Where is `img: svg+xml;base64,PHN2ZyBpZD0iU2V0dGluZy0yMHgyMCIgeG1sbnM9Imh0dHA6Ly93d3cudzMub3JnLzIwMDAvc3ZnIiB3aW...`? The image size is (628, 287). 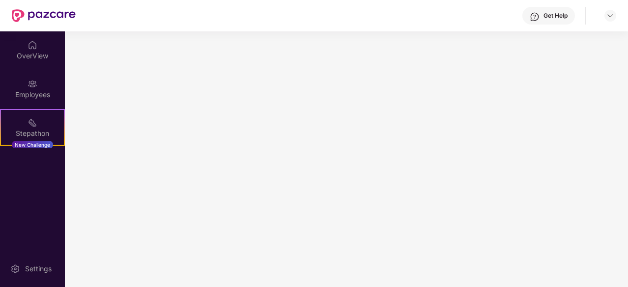
img: svg+xml;base64,PHN2ZyBpZD0iU2V0dGluZy0yMHgyMCIgeG1sbnM9Imh0dHA6Ly93d3cudzMub3JnLzIwMDAvc3ZnIiB3aW... is located at coordinates (15, 269).